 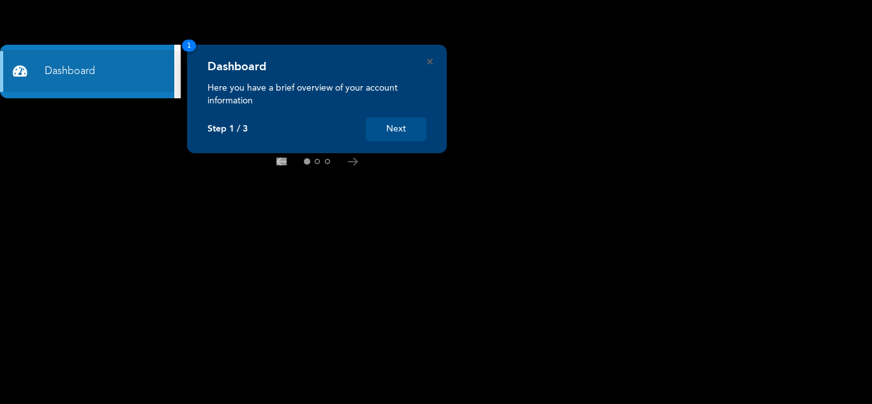 I want to click on p: Here you have a brief overview of your account information, so click(x=317, y=95).